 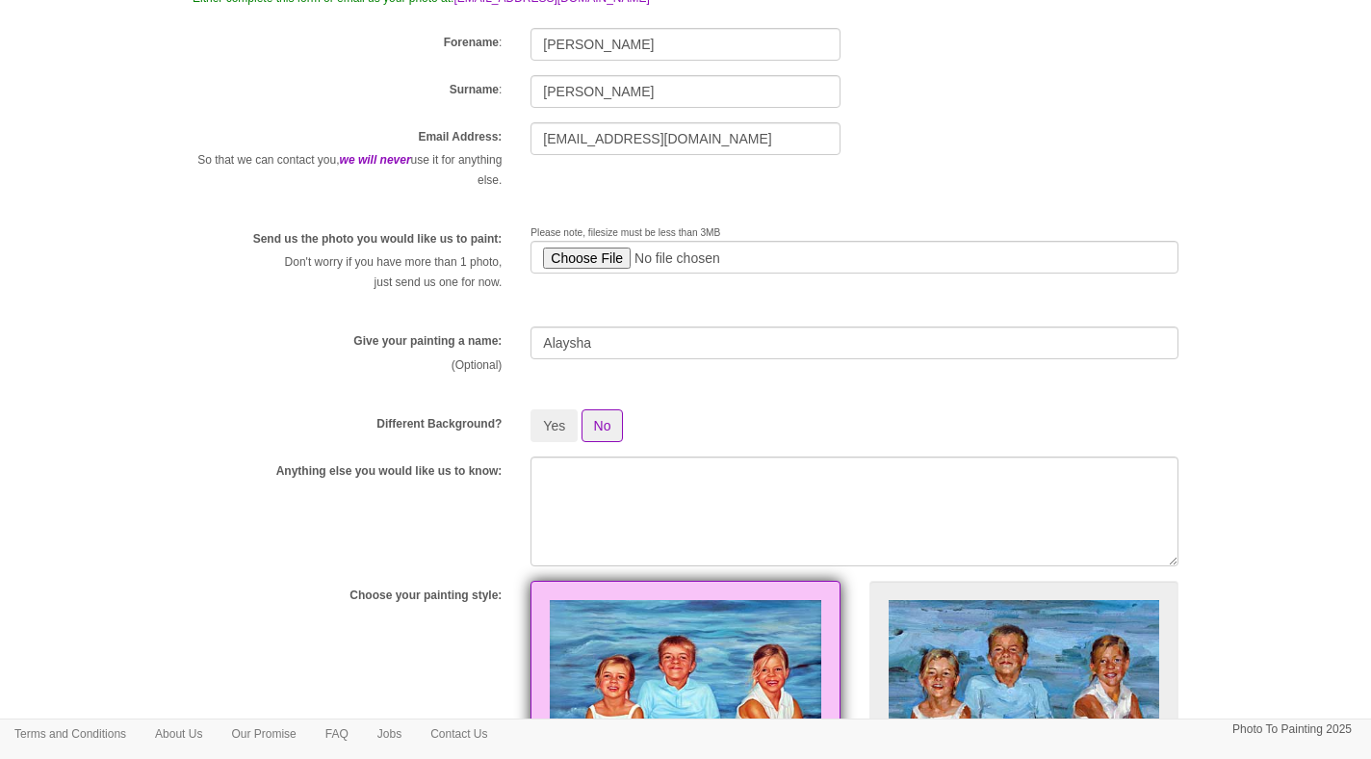 I want to click on label: Send us the photo you would like us to paint:, so click(x=377, y=239).